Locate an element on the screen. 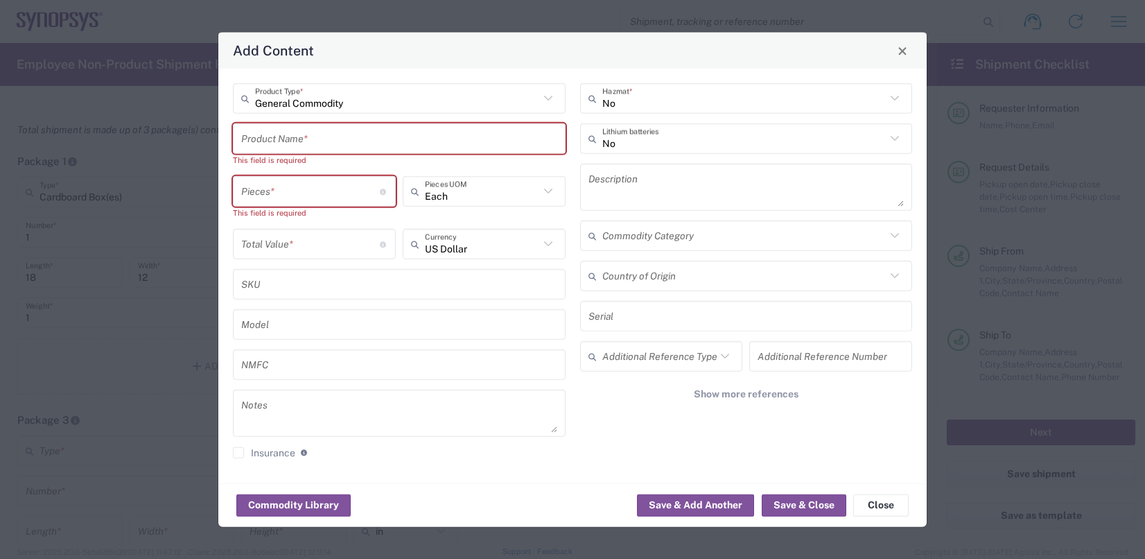  label: Insurance is located at coordinates (264, 453).